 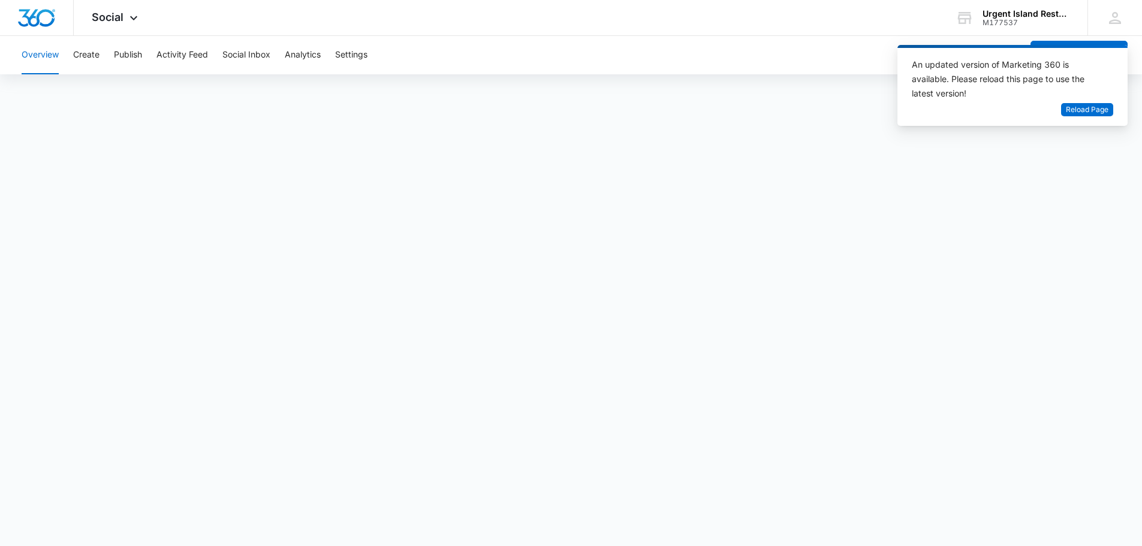 What do you see at coordinates (246, 55) in the screenshot?
I see `button: Social Inbox` at bounding box center [246, 55].